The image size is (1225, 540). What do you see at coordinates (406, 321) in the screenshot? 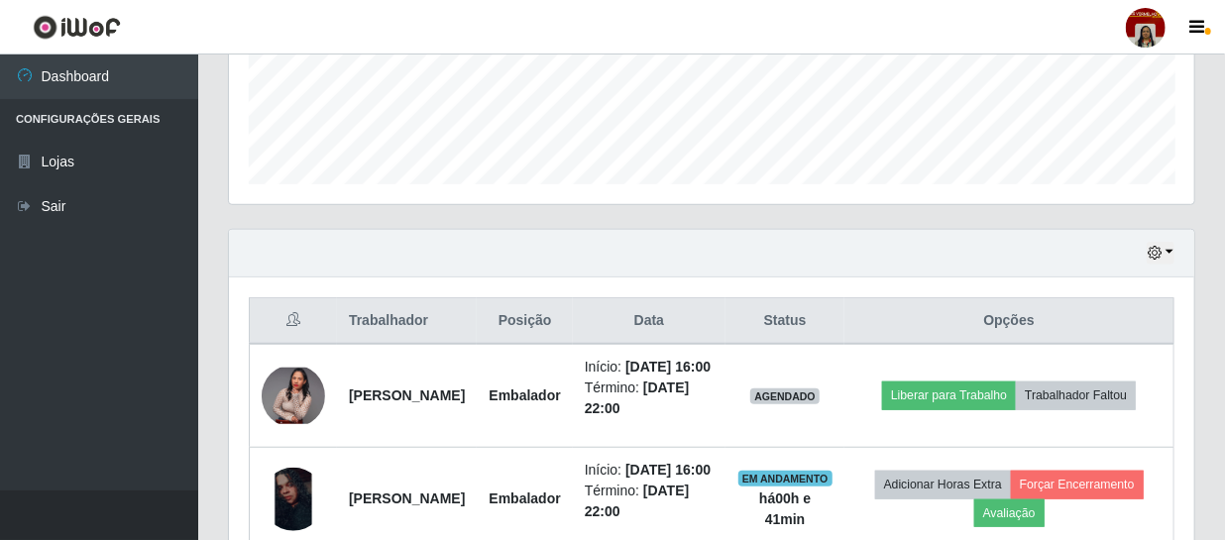
I see `th: Trabalhador` at bounding box center [406, 321].